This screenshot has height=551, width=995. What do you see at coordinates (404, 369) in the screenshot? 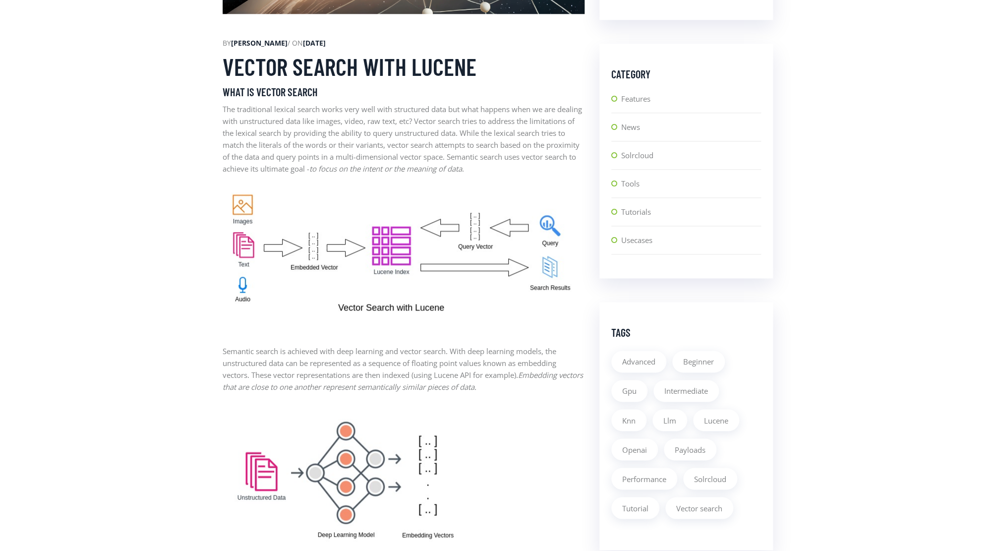
I see `p: Semantic search is achieved with deep learning and vector search. With deep learning models, the ...` at bounding box center [404, 369].